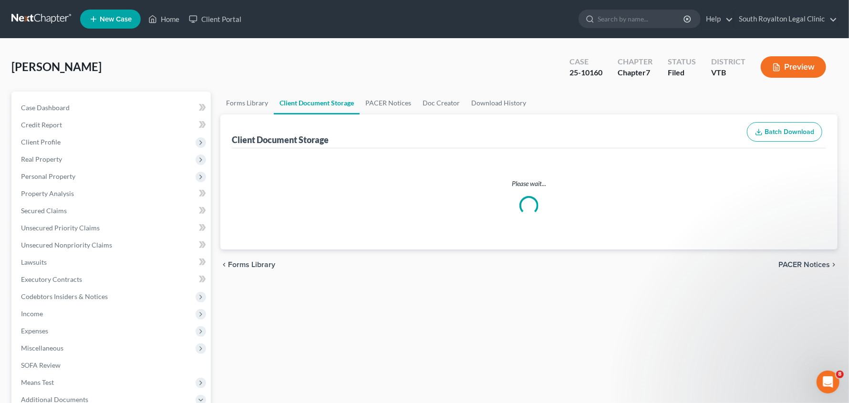 The width and height of the screenshot is (849, 403). Describe the element at coordinates (42, 348) in the screenshot. I see `span: Miscellaneous` at that location.